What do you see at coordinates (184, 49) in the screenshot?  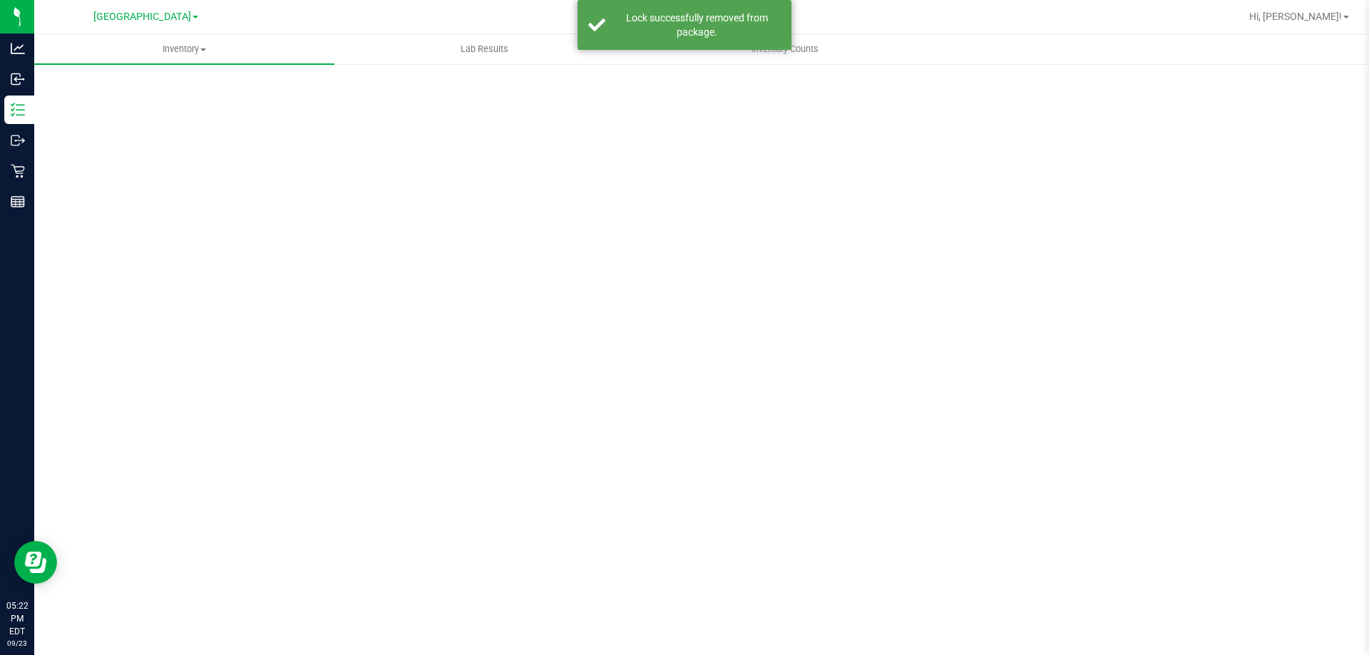 I see `a: Inventory` at bounding box center [184, 49].